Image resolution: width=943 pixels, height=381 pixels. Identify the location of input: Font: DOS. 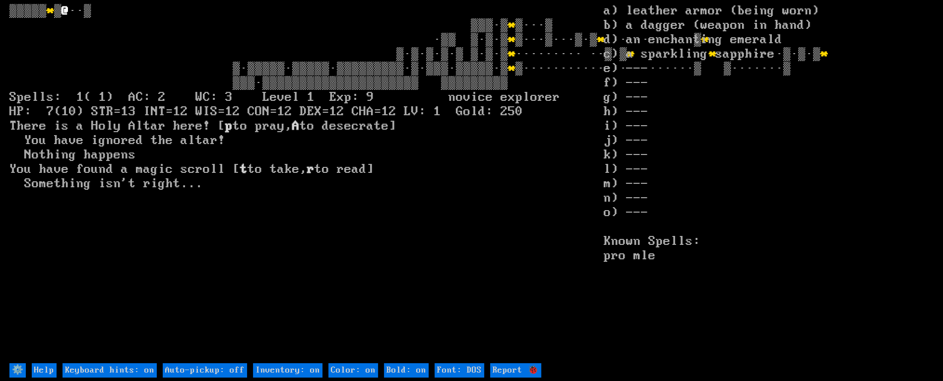
(460, 370).